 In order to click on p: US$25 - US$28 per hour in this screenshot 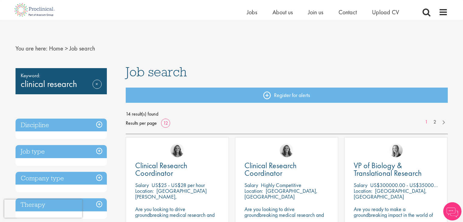, I will do `click(178, 185)`.